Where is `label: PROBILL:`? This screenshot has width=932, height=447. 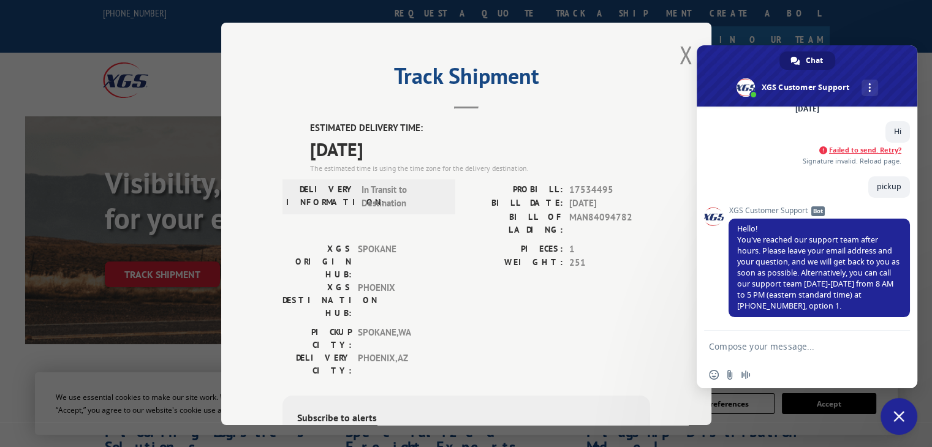
label: PROBILL: is located at coordinates (515, 189).